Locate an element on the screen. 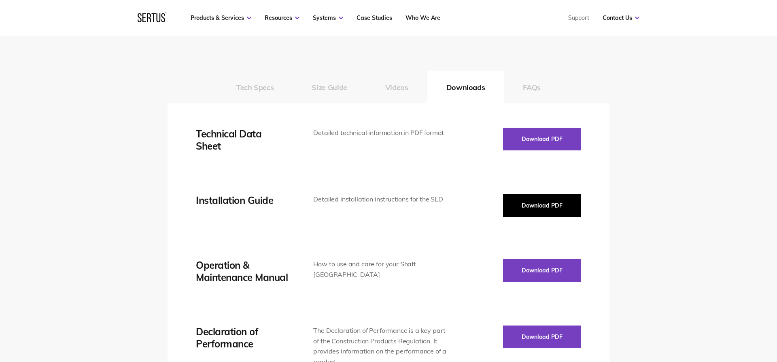 The height and width of the screenshot is (362, 777). div: Chat Widget is located at coordinates (757, 342).